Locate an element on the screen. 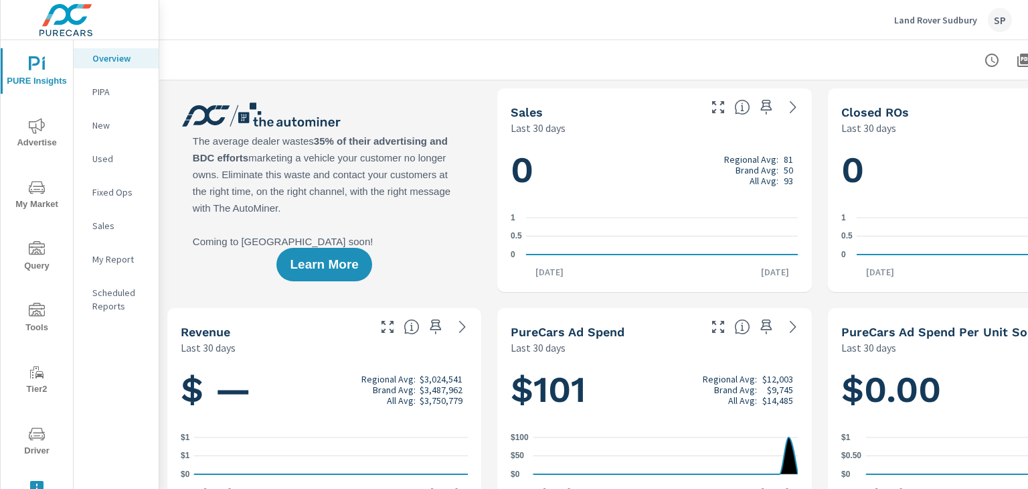 The image size is (1028, 489). div: SP is located at coordinates (1000, 20).